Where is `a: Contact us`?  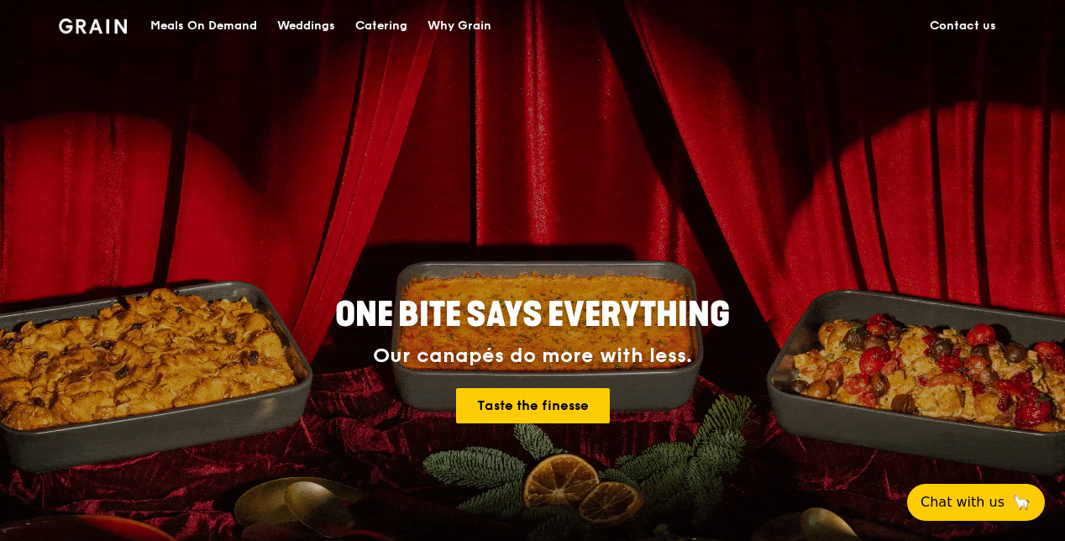 a: Contact us is located at coordinates (962, 26).